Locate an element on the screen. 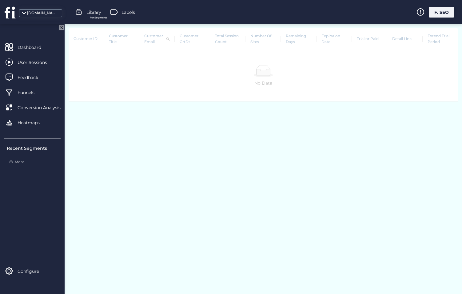  span: Heatmaps is located at coordinates (33, 123).